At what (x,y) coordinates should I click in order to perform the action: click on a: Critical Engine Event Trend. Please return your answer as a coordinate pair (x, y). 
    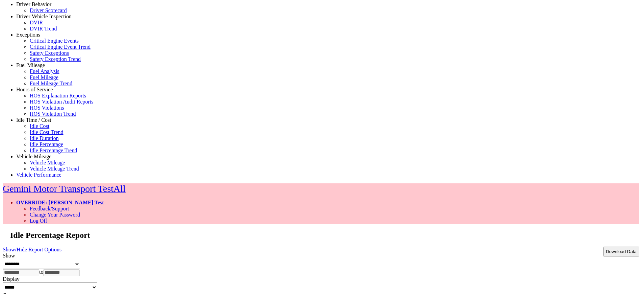
    Looking at the image, I should click on (60, 47).